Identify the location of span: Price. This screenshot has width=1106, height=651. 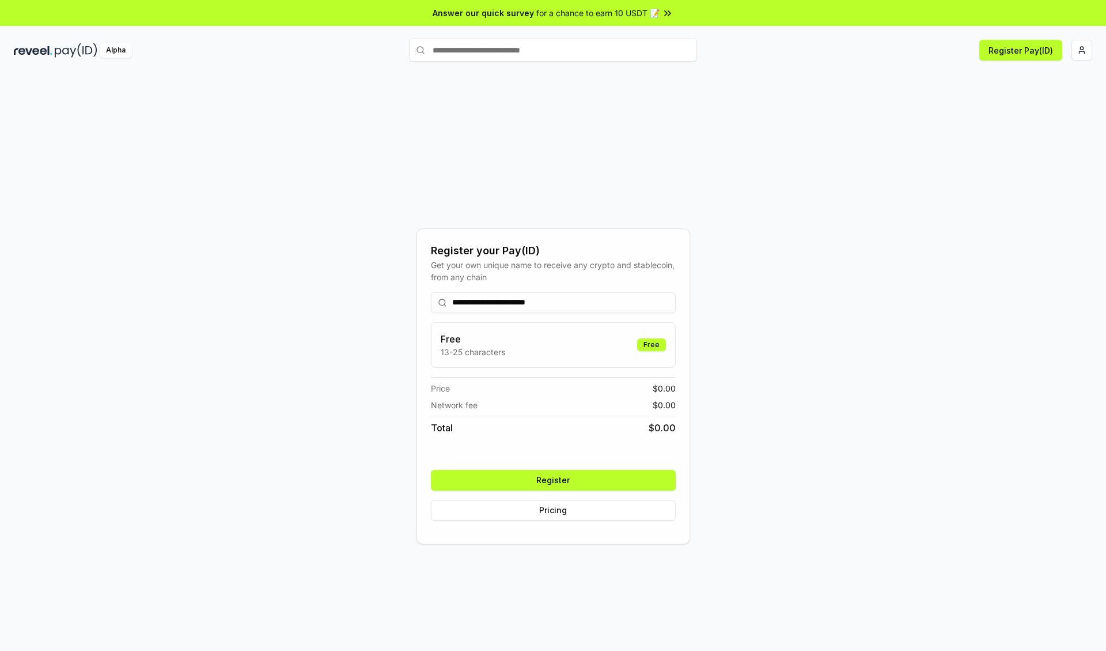
(440, 388).